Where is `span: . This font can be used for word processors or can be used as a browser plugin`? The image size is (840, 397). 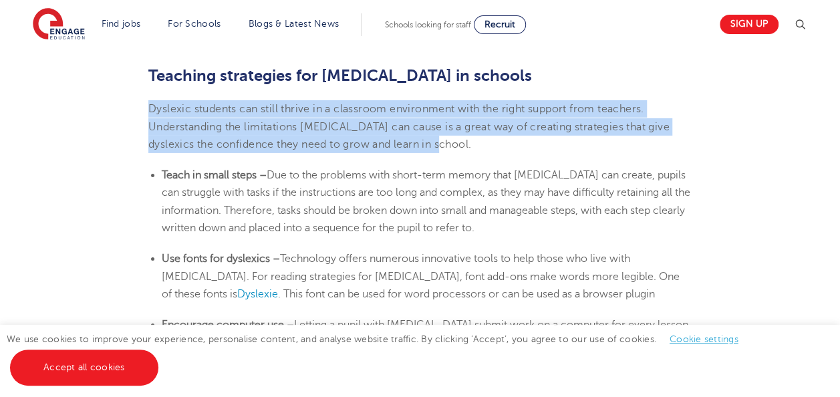
span: . This font can be used for word processors or can be used as a browser plugin is located at coordinates (466, 294).